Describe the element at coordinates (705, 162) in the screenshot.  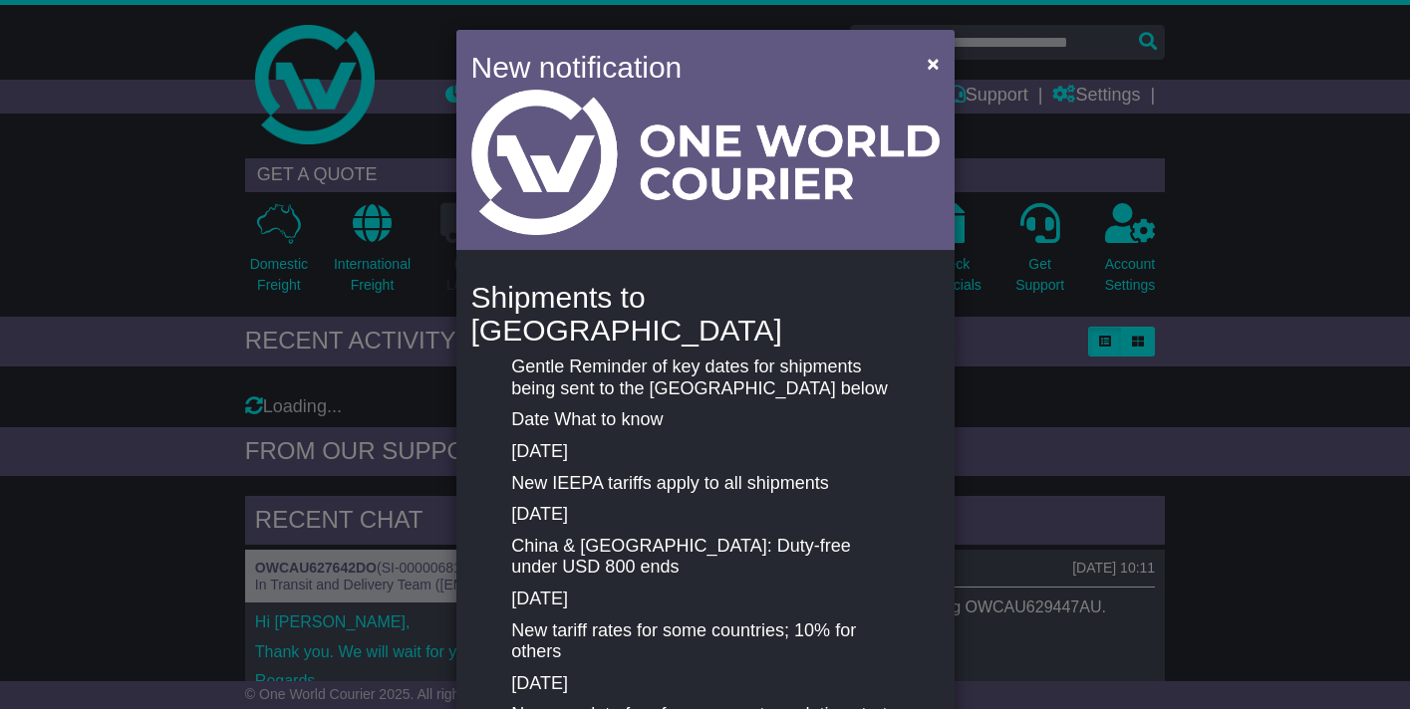
I see `img: Light` at that location.